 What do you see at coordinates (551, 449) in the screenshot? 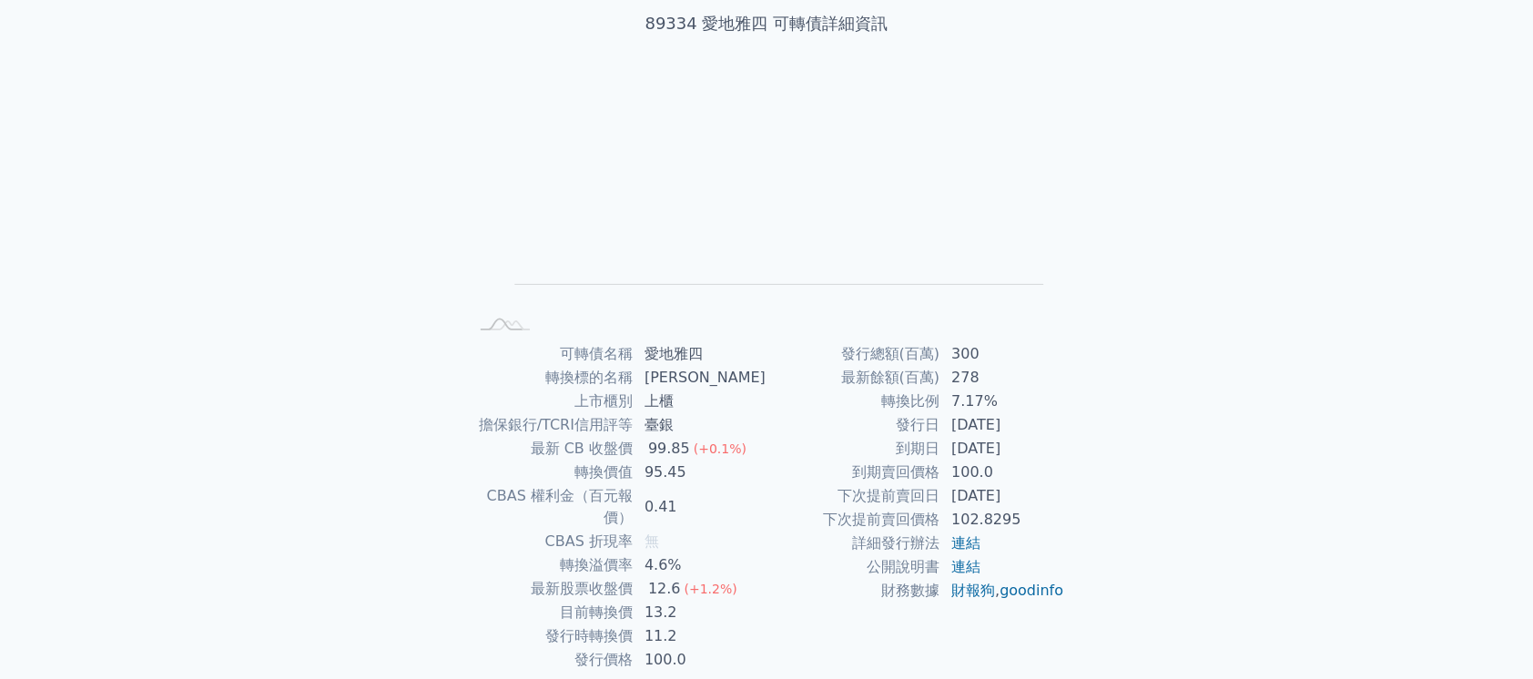
I see `td: 最新 CB 收盤價` at bounding box center [551, 449].